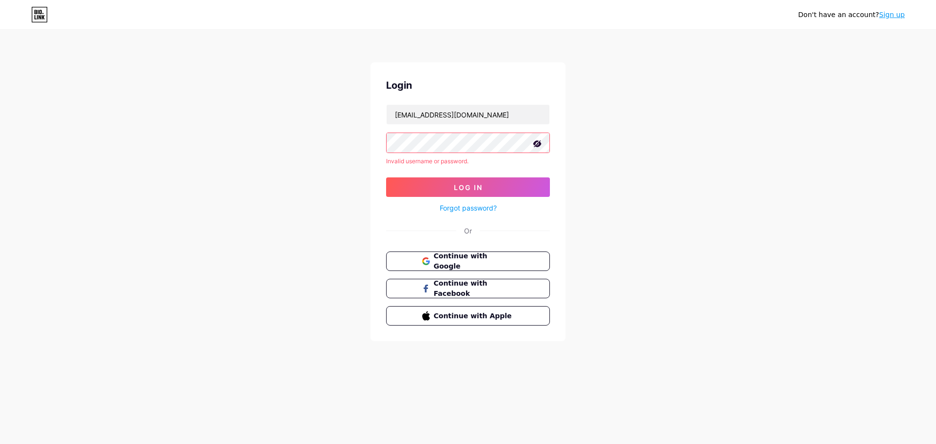 This screenshot has width=936, height=444. What do you see at coordinates (468, 115) in the screenshot?
I see `input: Username` at bounding box center [468, 115].